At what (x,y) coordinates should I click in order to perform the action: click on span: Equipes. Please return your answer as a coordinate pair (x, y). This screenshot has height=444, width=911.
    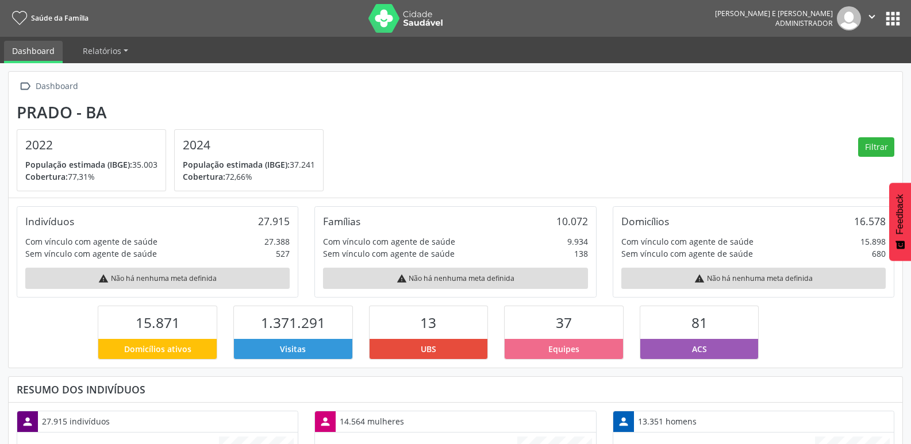
    Looking at the image, I should click on (564, 349).